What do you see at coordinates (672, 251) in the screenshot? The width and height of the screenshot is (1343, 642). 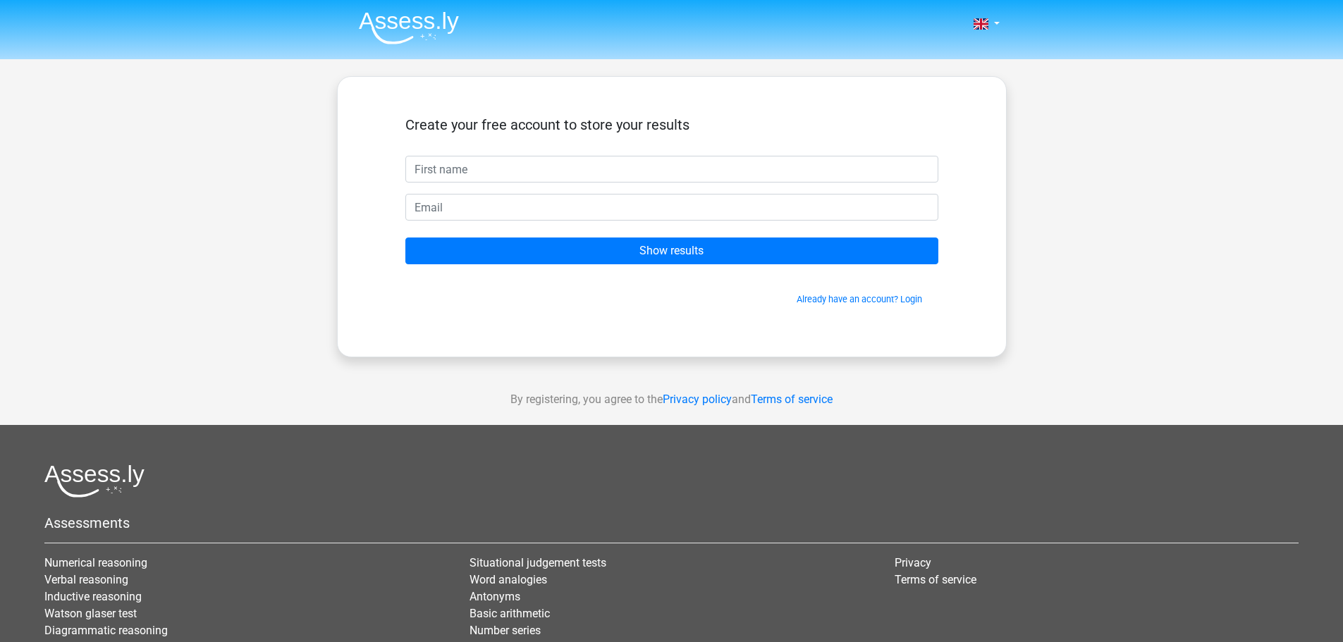 I see `input: Show results` at bounding box center [672, 251].